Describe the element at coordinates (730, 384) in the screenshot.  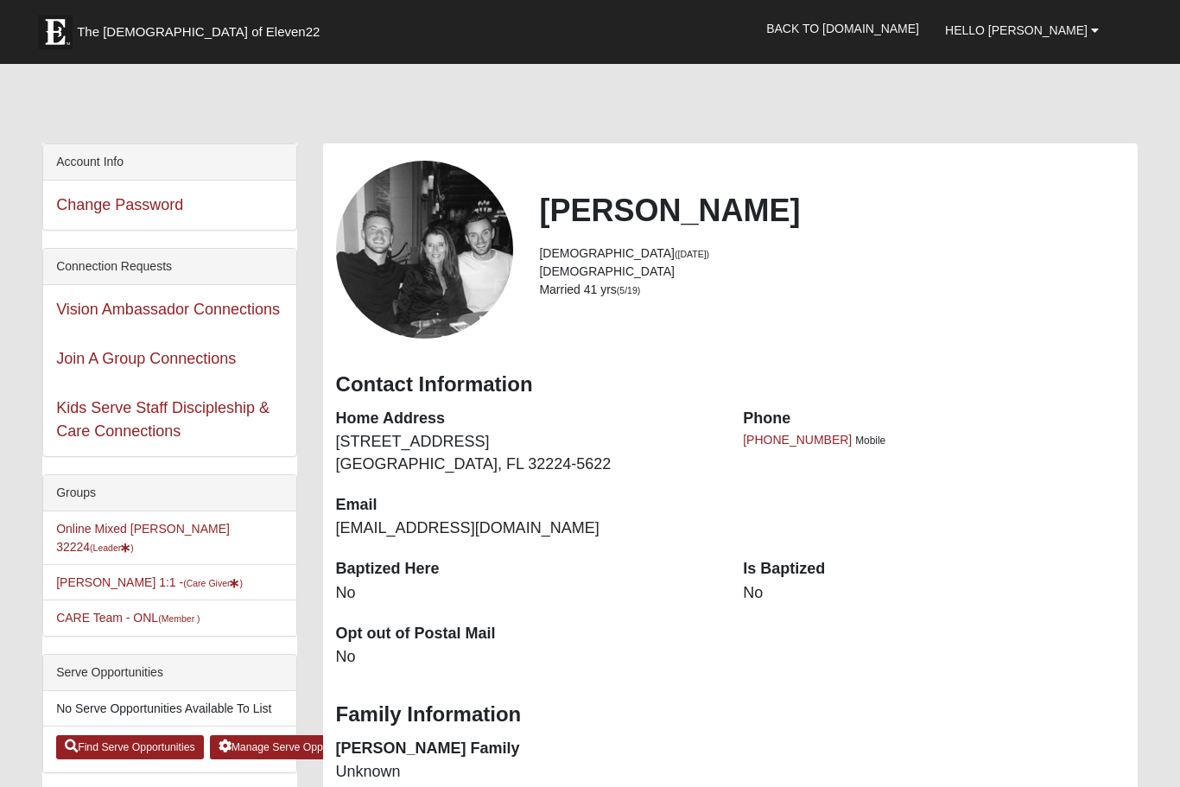
I see `h3: Contact Information` at that location.